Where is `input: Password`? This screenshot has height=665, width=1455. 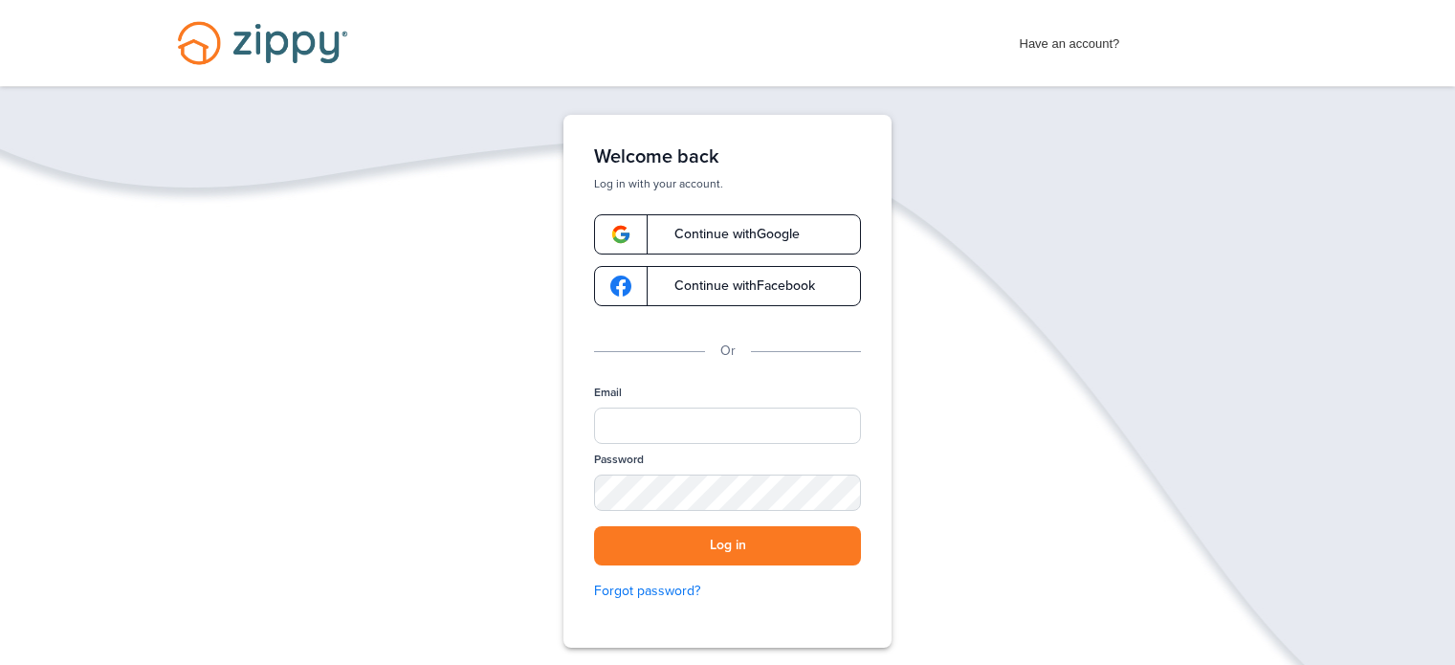
input: Password is located at coordinates (727, 493).